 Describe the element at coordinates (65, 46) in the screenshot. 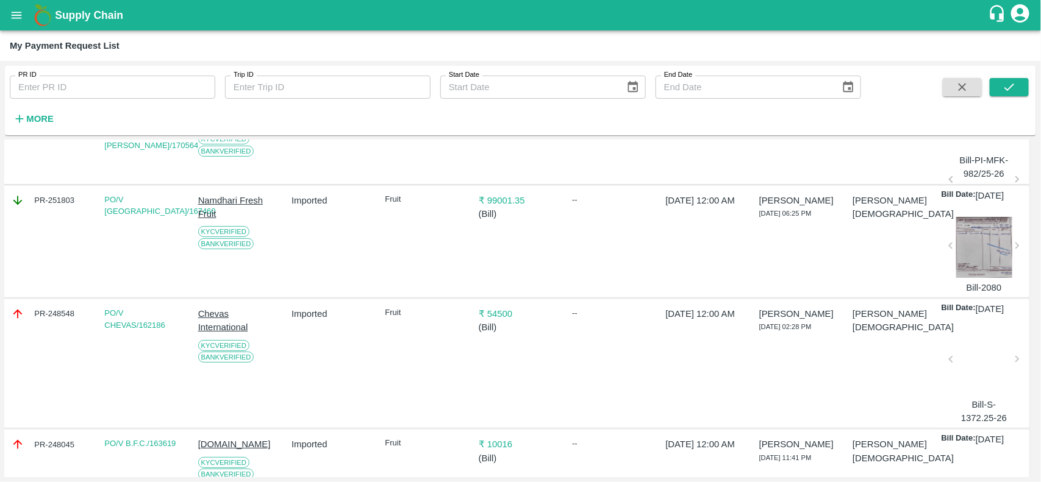

I see `div: My Payment Request List` at that location.